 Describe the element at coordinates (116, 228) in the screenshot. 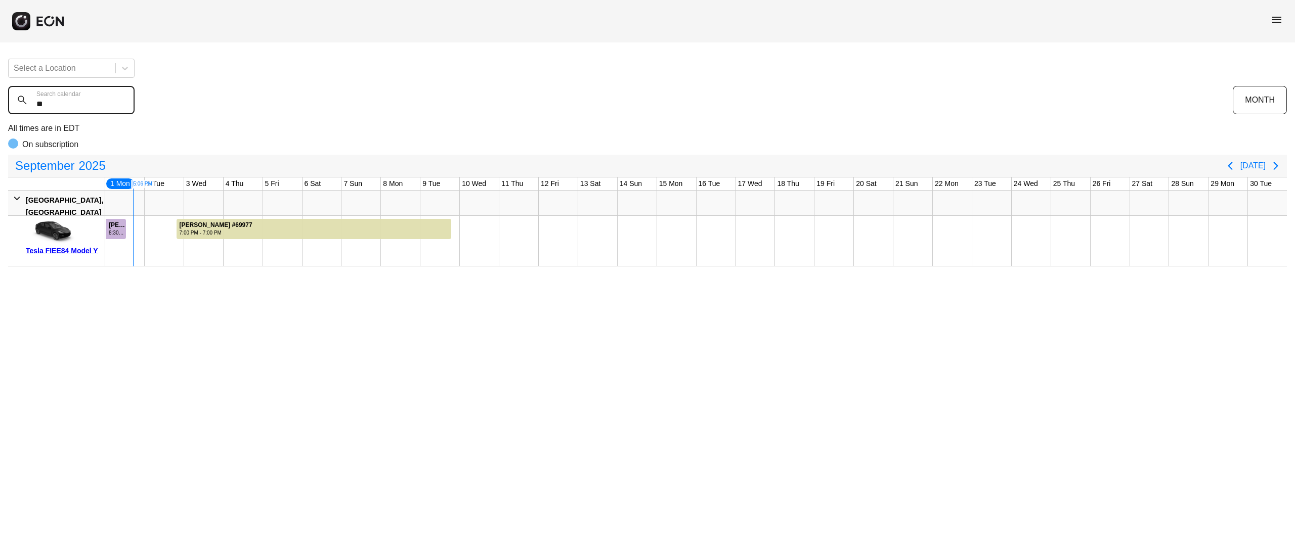

I see `div: Rented for 1 days by Yi Li Current status is cleaning` at that location.